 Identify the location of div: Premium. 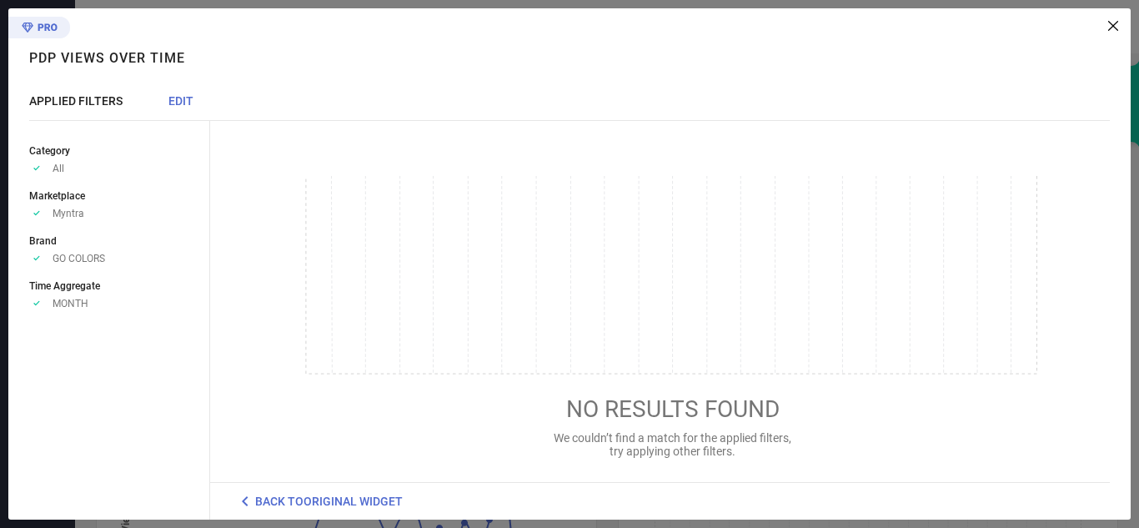
(39, 29).